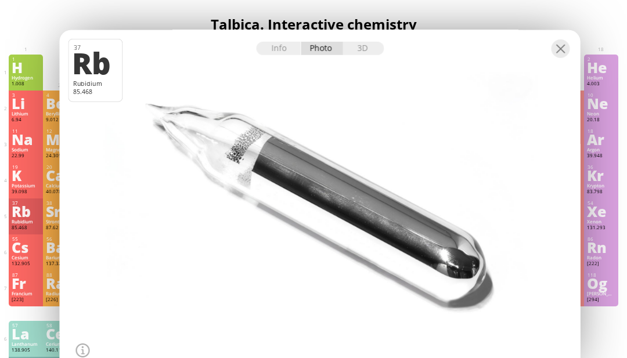 The height and width of the screenshot is (358, 627). Describe the element at coordinates (26, 139) in the screenshot. I see `div: Na` at that location.